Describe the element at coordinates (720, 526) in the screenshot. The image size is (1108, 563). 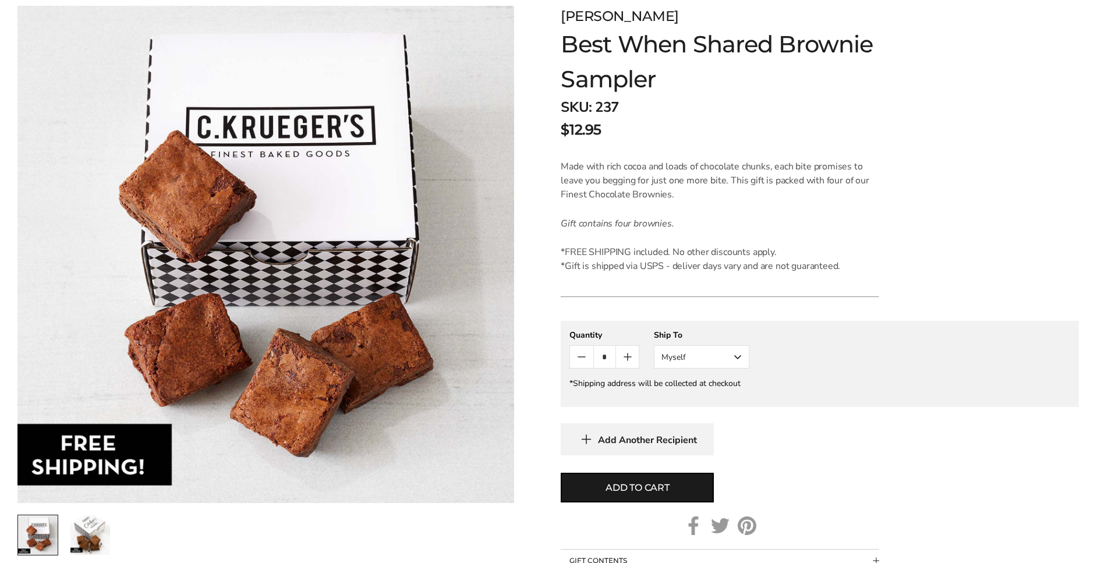
I see `a: Twitter` at that location.